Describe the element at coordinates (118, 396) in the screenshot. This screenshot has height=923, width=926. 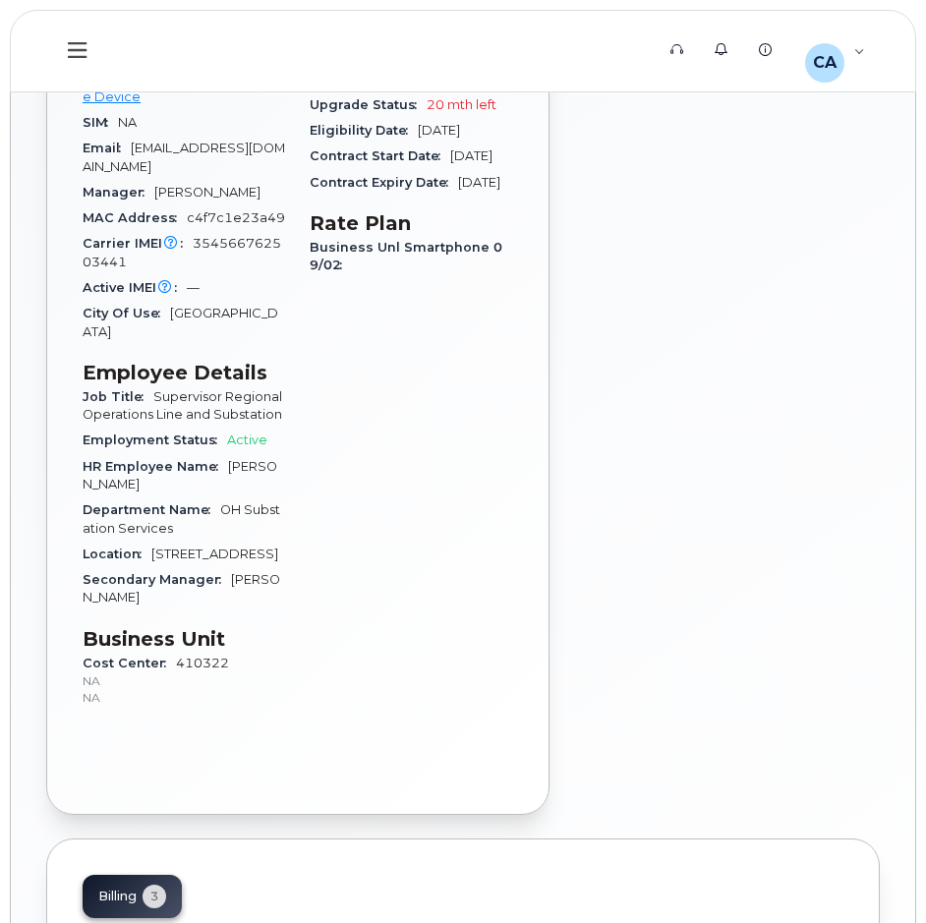
I see `span: Job Title` at that location.